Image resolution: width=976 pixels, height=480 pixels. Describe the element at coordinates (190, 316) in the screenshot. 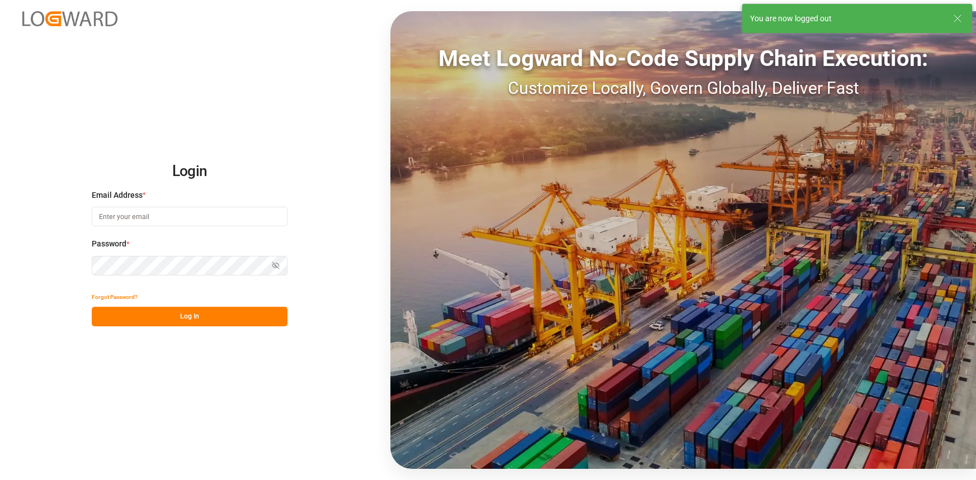

I see `button: Log In` at that location.